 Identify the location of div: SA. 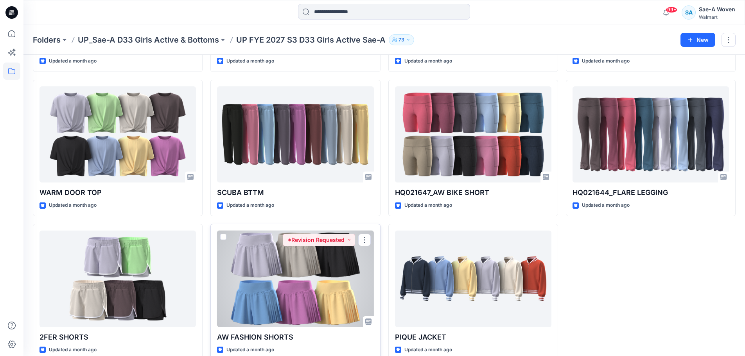
(688, 13).